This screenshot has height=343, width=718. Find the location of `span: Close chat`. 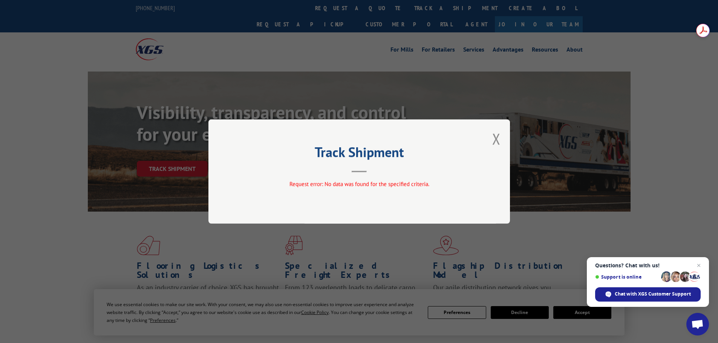

span: Close chat is located at coordinates (699, 266).